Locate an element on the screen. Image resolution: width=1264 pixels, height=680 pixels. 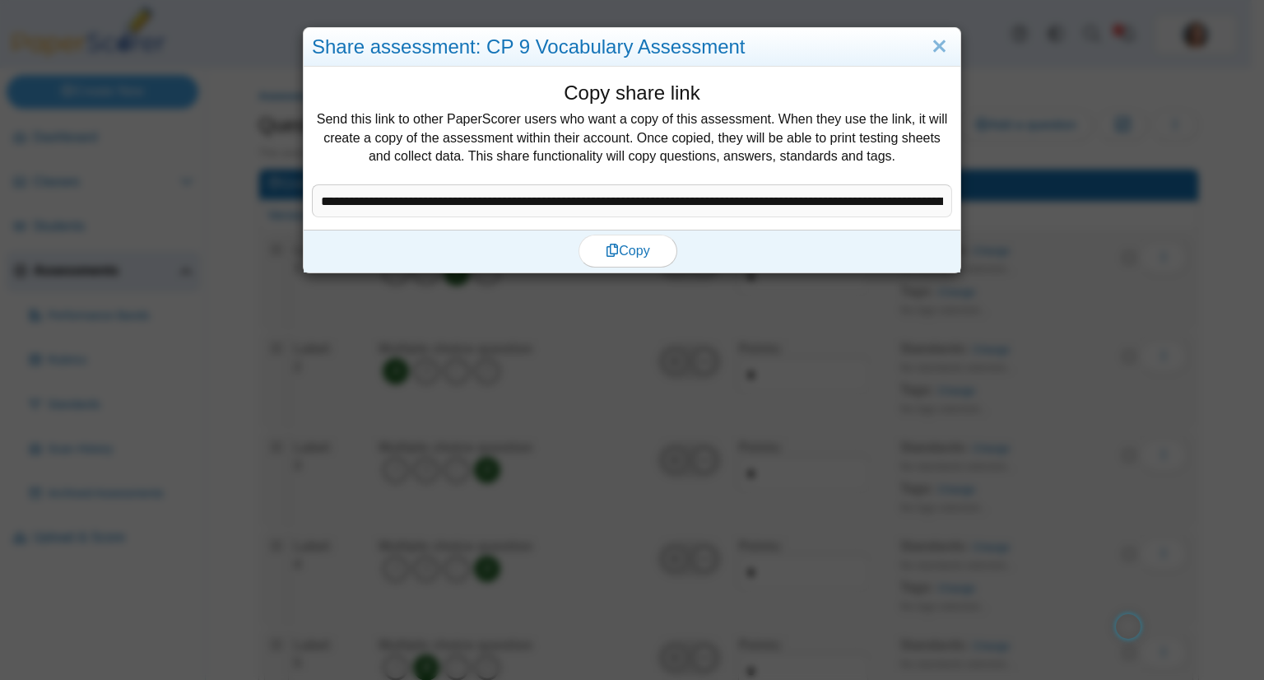
div: Send this link to other PaperScorer users who want a copy of this assessment. When they use the l... is located at coordinates (632, 132).